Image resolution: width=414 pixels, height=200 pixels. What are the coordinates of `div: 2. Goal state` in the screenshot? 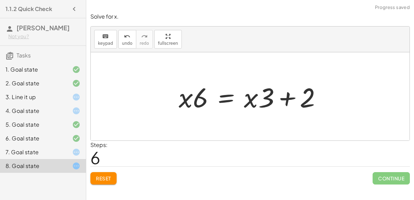 It's located at (33, 83).